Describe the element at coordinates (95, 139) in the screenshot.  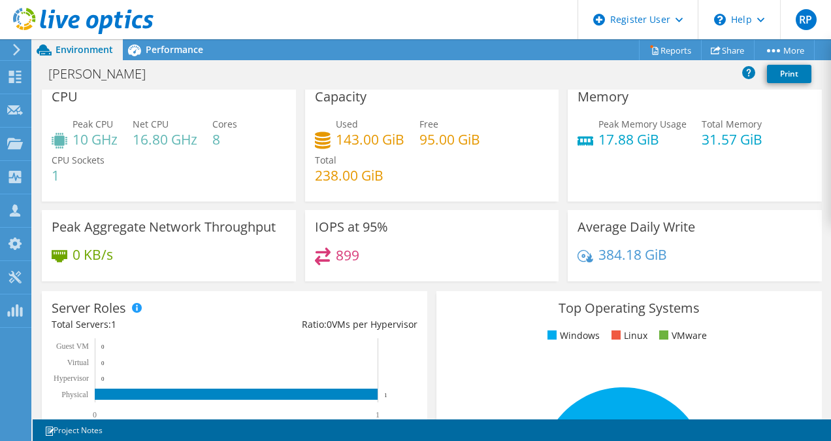
I see `h4: 10 GHz` at that location.